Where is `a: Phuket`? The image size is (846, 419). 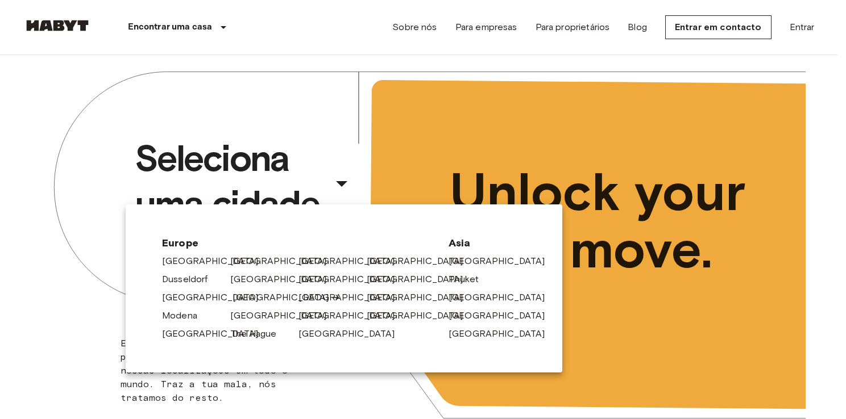 a: Phuket is located at coordinates (469, 280).